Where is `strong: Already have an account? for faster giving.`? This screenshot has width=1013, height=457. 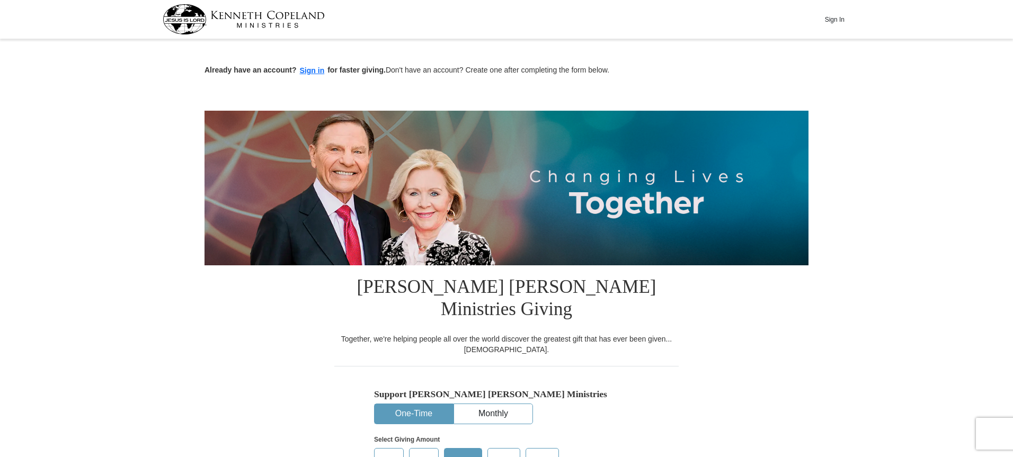
strong: Already have an account? for faster giving. is located at coordinates (295, 70).